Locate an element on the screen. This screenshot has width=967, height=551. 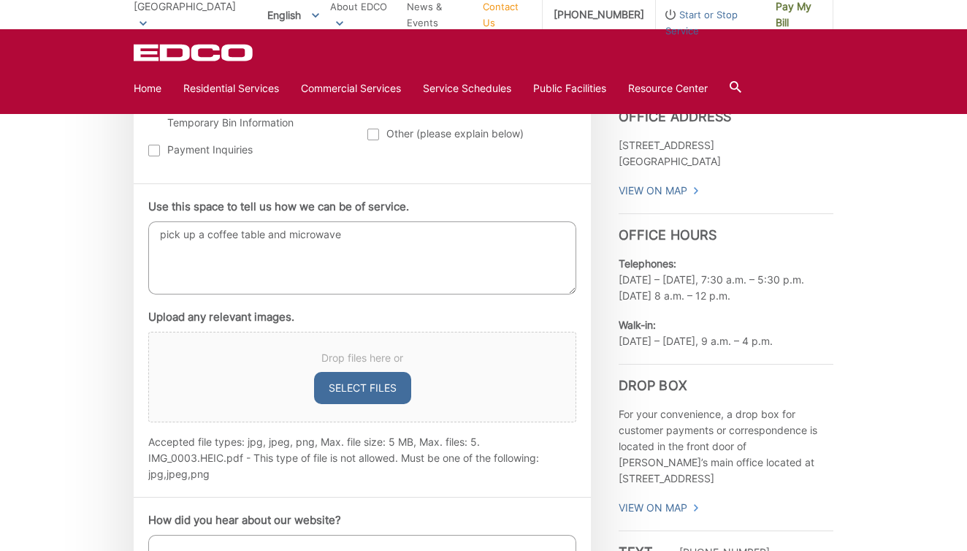
h3: Office Hours is located at coordinates (726, 228).